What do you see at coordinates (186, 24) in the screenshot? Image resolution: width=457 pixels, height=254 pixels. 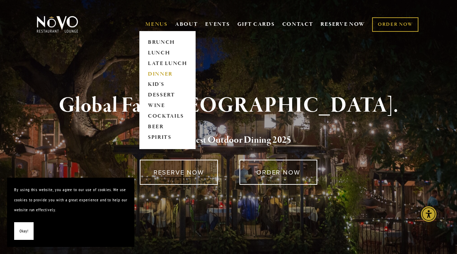 I see `a: ABOUT` at bounding box center [186, 24].